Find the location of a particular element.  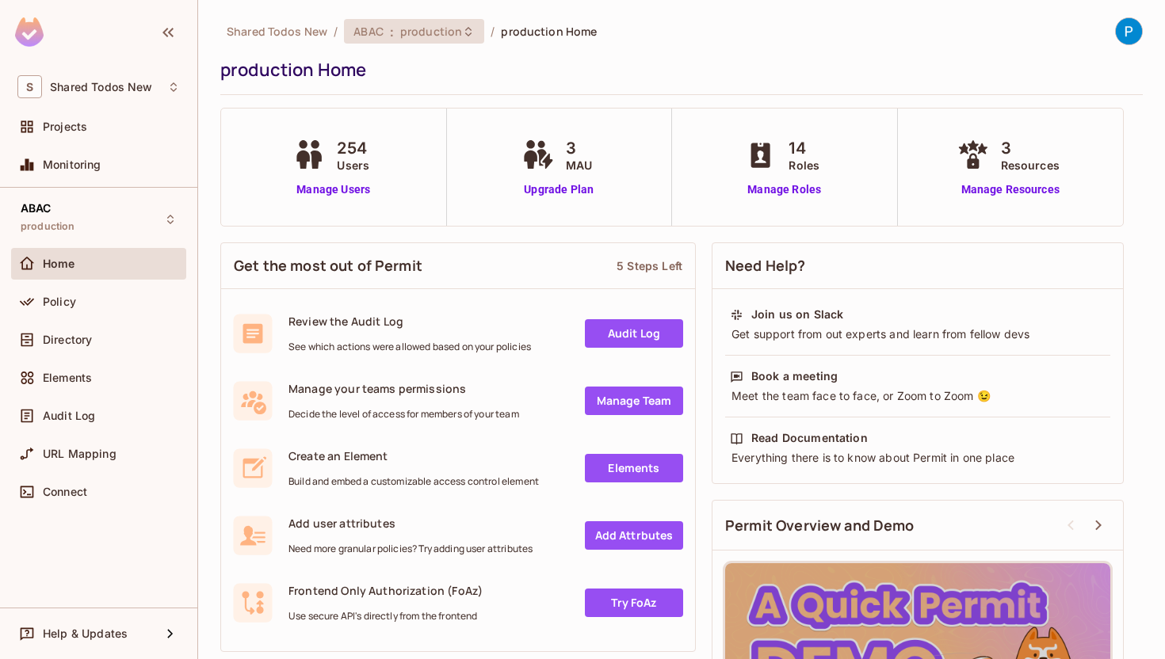

div: Read Documentation is located at coordinates (809, 438).